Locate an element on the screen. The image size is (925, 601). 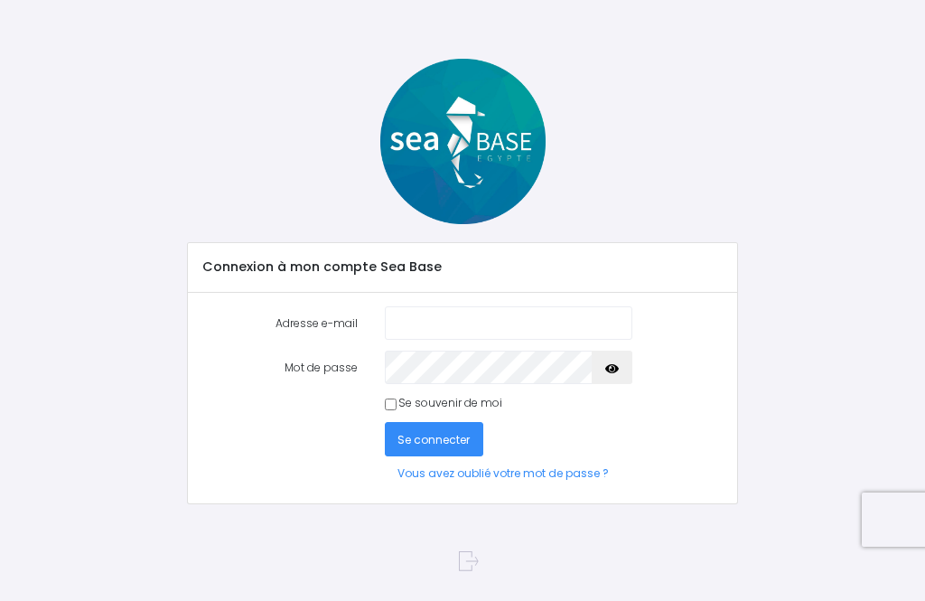
a: Vous avez oublié votre mot de passe ? is located at coordinates (504, 473).